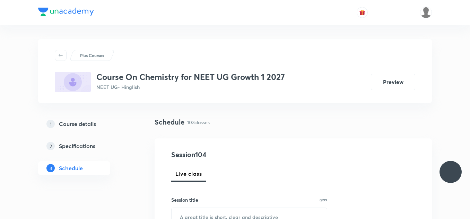  I want to click on h6: Session title, so click(185, 200).